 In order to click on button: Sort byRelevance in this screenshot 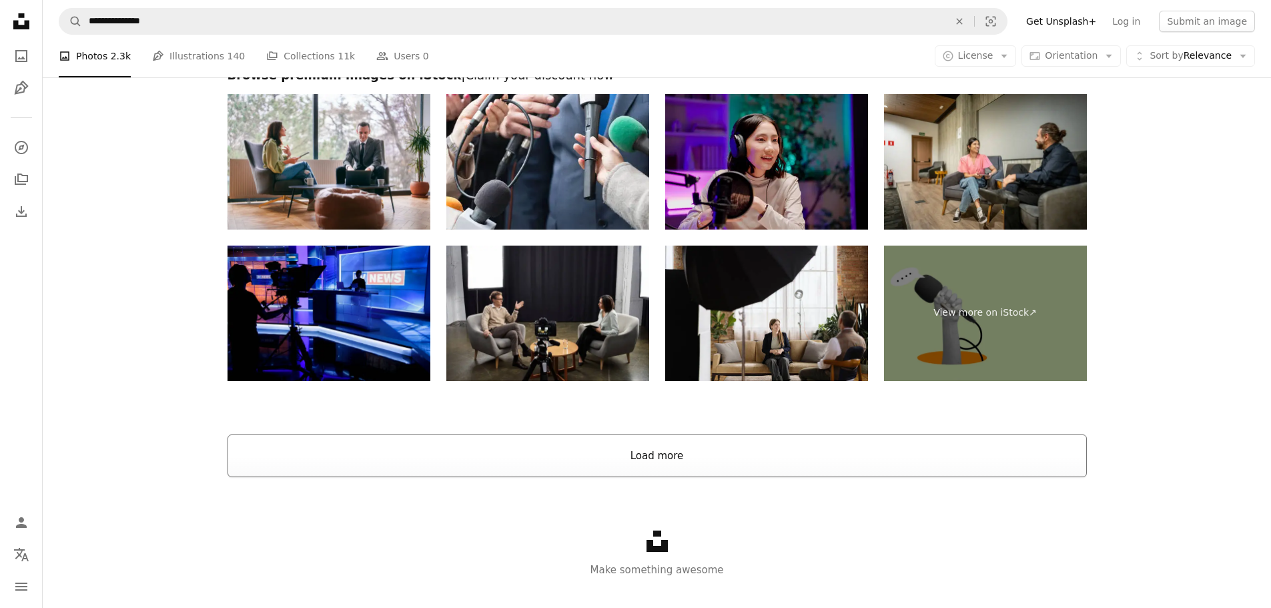, I will do `click(1190, 56)`.